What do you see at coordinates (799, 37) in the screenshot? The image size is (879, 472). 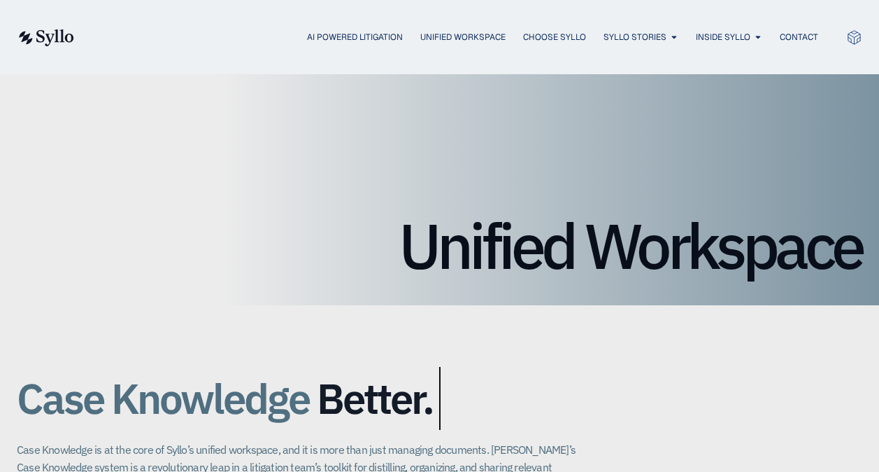 I see `span: Contact` at bounding box center [799, 37].